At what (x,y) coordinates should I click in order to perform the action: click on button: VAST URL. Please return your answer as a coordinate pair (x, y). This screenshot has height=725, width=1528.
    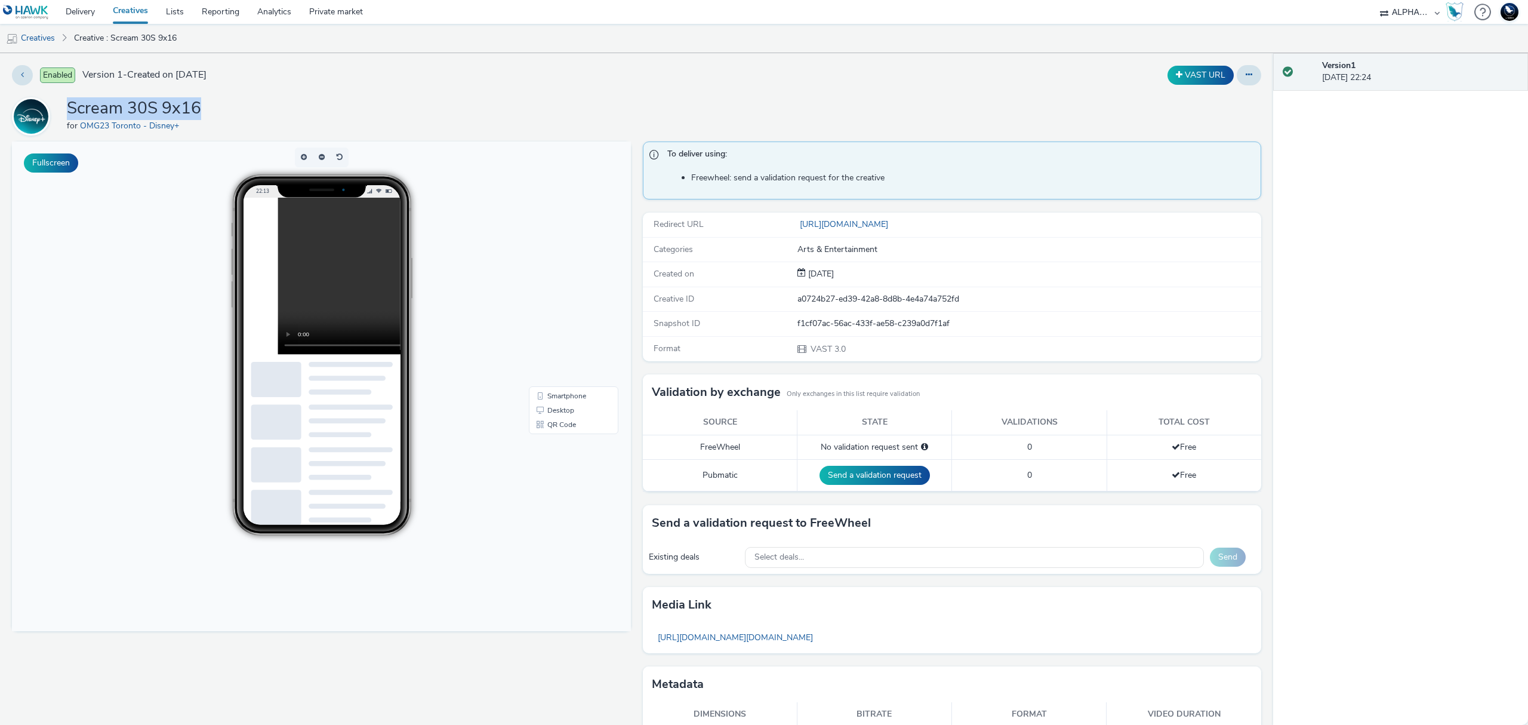
    Looking at the image, I should click on (1200, 75).